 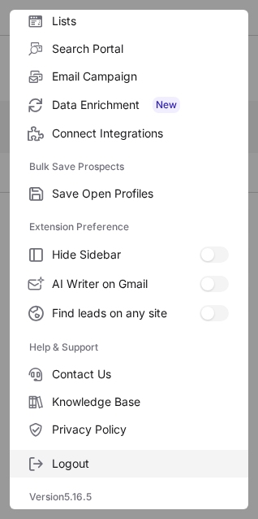 What do you see at coordinates (141, 21) in the screenshot?
I see `span: Lists` at bounding box center [141, 21].